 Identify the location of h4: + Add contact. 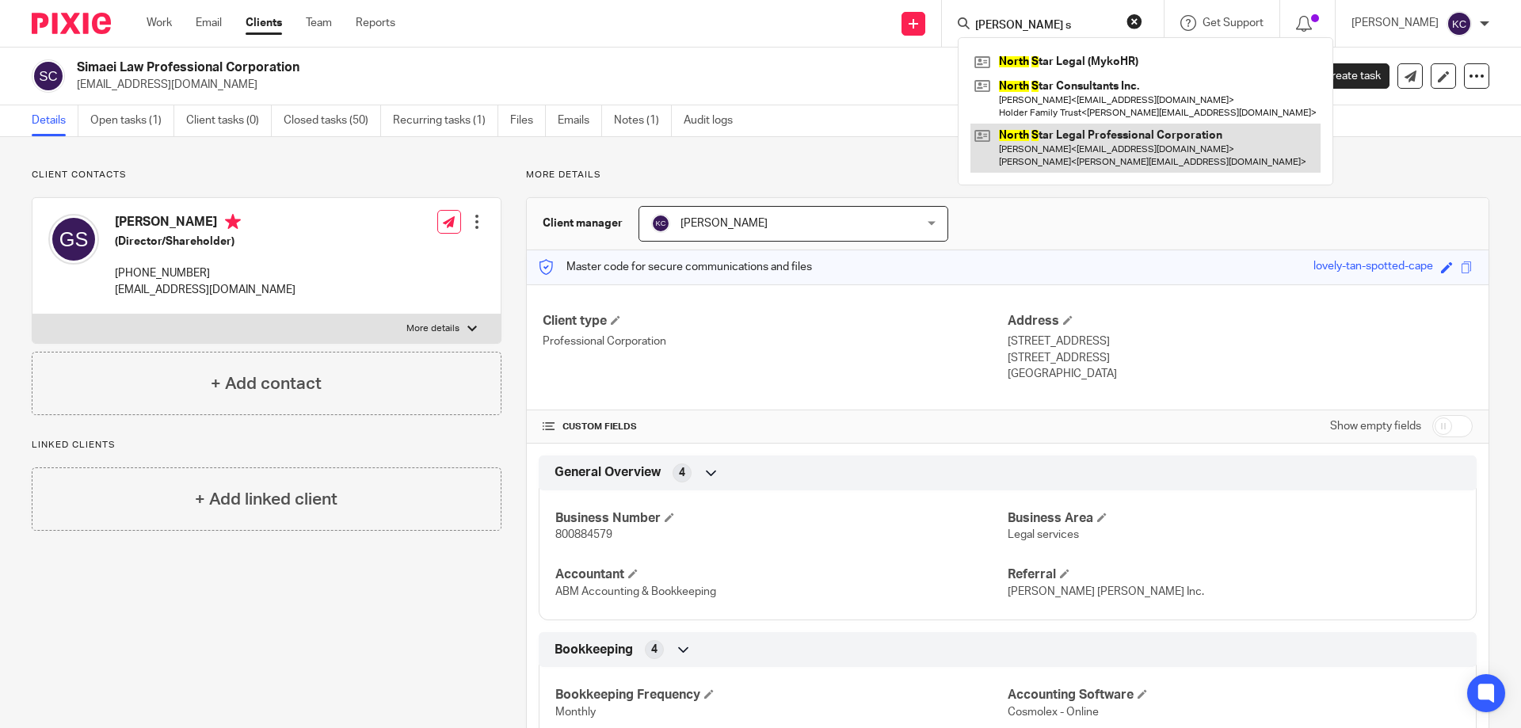
(266, 383).